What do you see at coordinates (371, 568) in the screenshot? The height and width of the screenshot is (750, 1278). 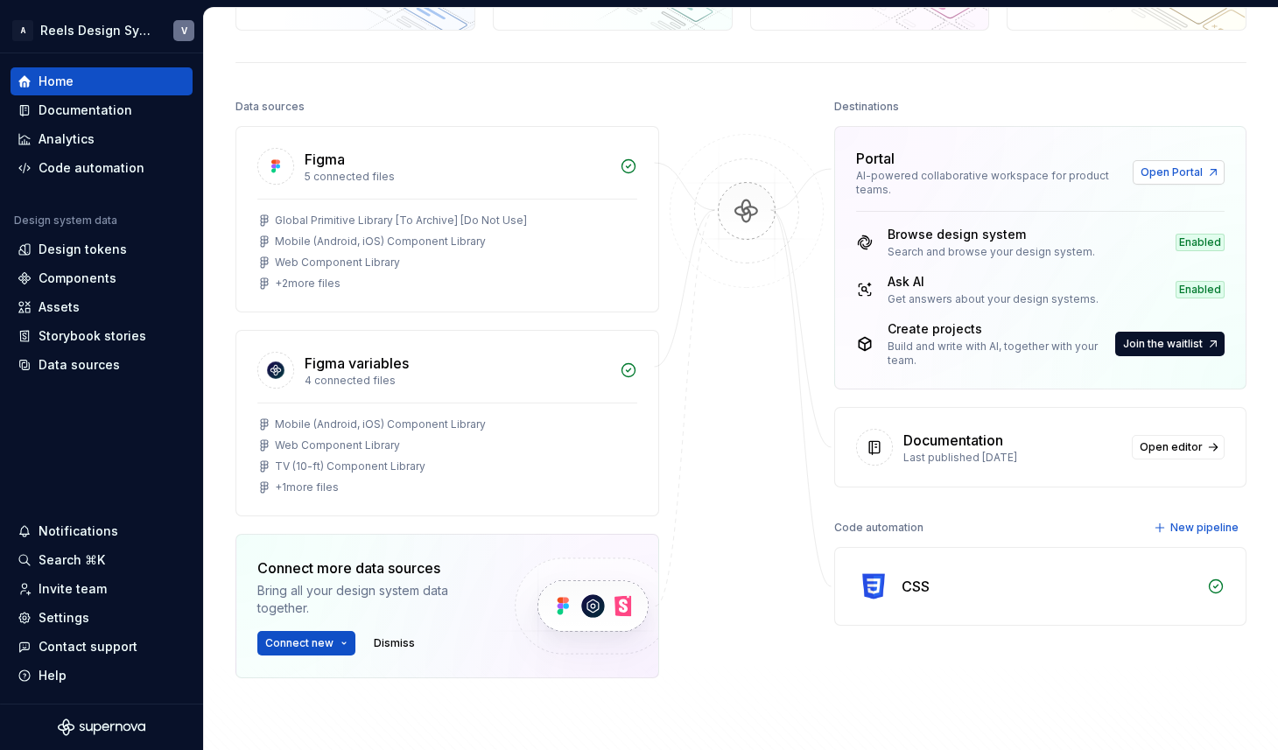 I see `div: Connect more data sources` at bounding box center [371, 568].